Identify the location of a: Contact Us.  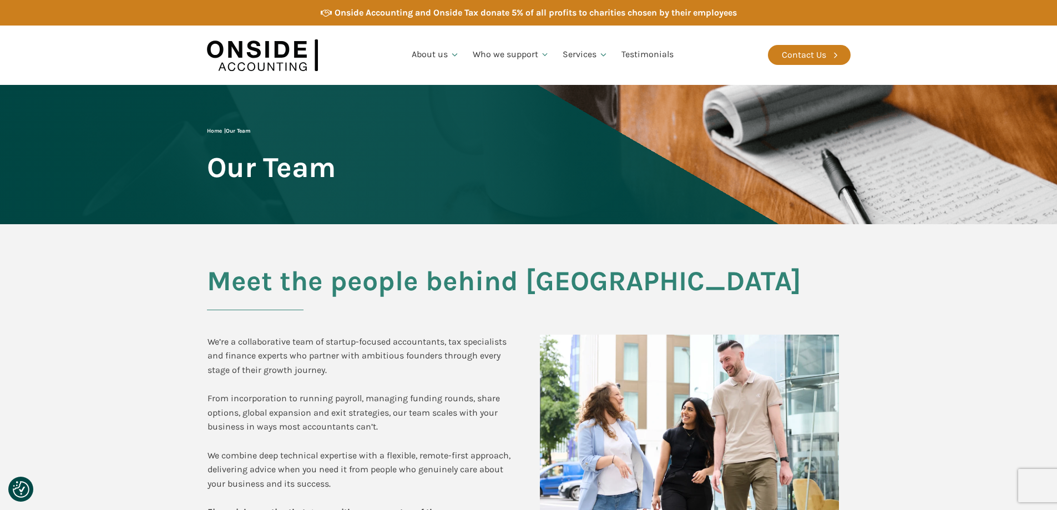
(809, 55).